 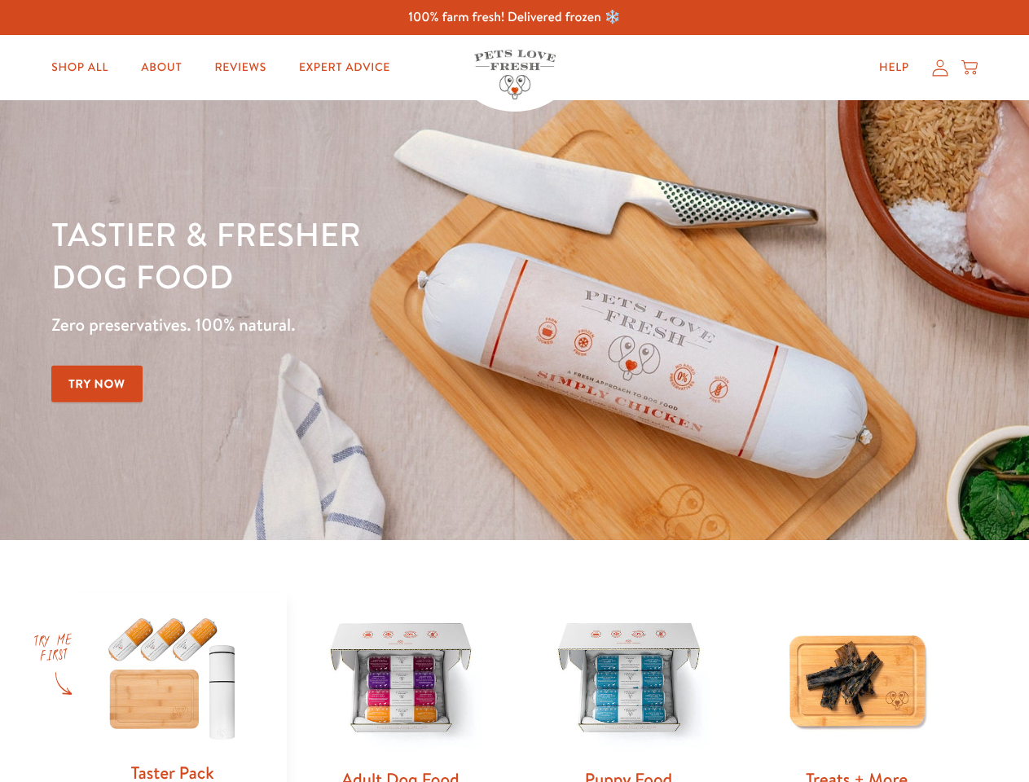 I want to click on a: Reviews, so click(x=239, y=68).